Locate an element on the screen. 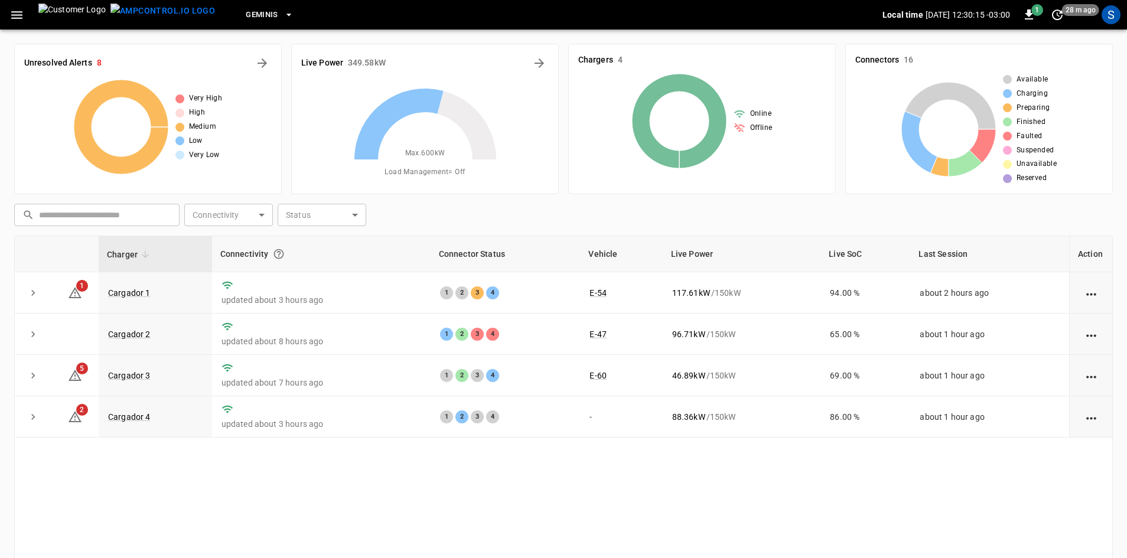 The width and height of the screenshot is (1127, 558). td: 86.00 % is located at coordinates (866, 417).